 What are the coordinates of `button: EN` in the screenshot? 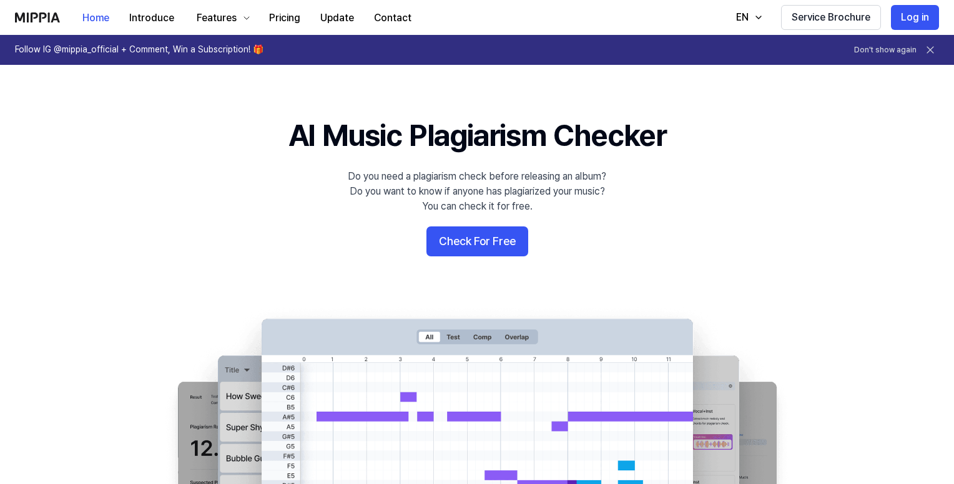 It's located at (747, 17).